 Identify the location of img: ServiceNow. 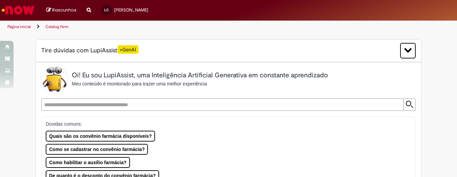
(18, 10).